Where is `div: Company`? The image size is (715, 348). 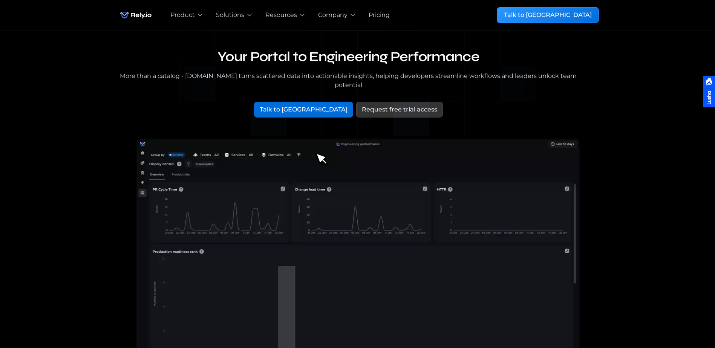 div: Company is located at coordinates (333, 15).